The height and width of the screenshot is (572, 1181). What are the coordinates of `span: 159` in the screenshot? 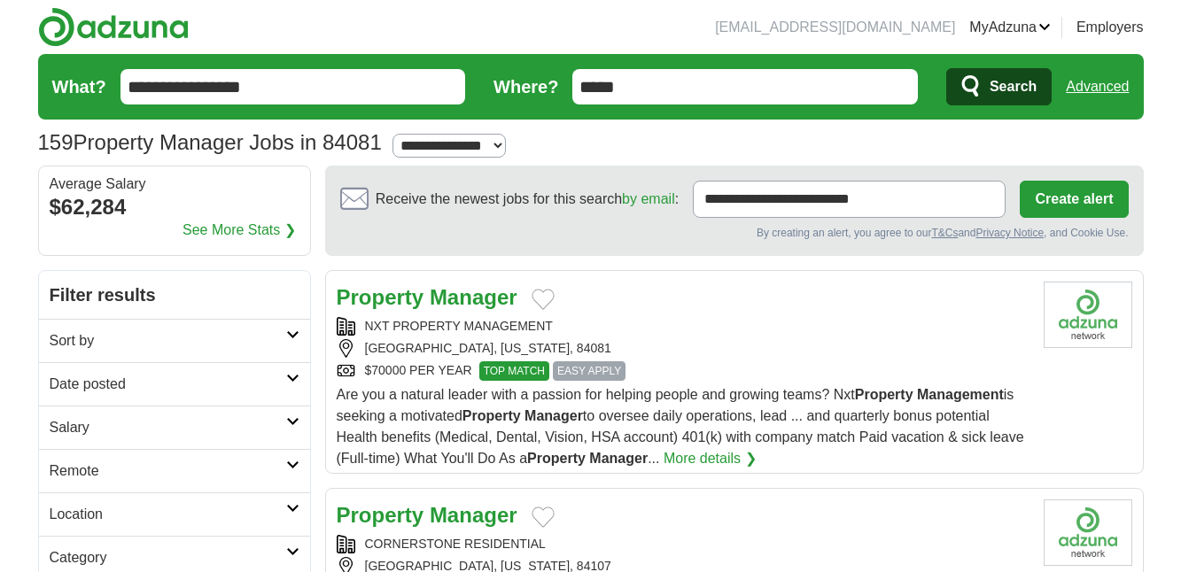 It's located at (56, 143).